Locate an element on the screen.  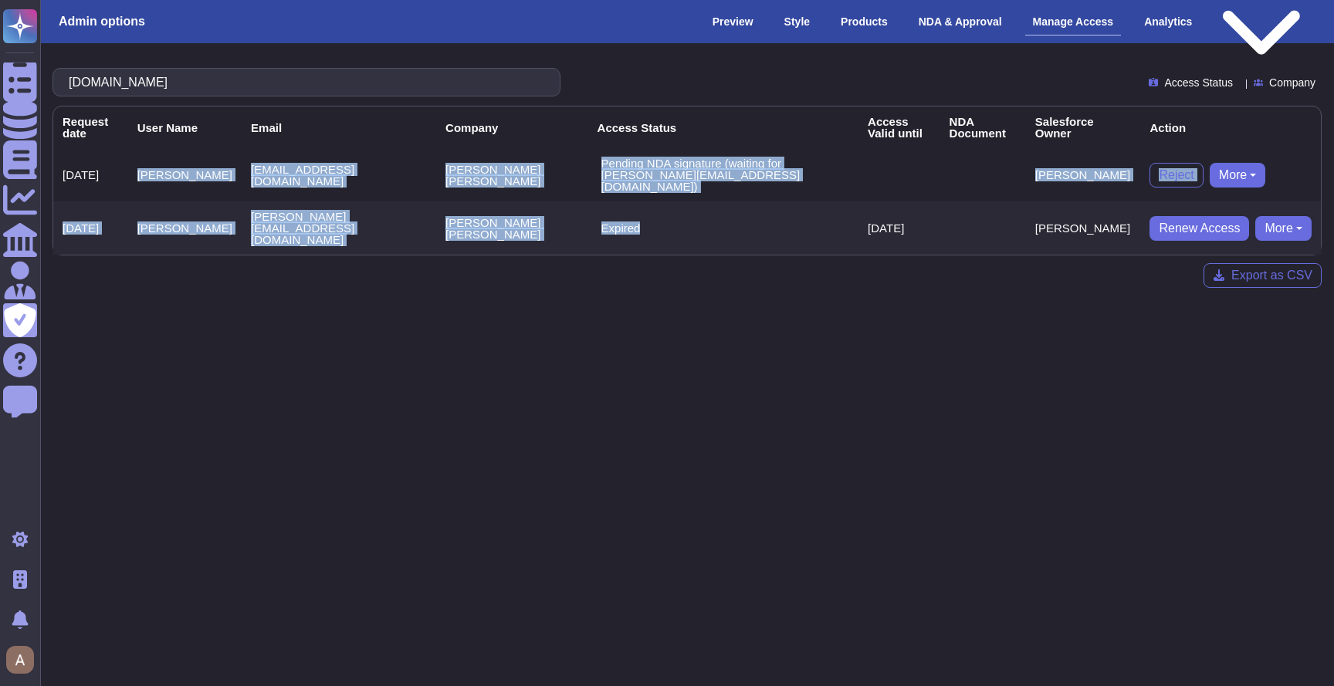
span: Reject is located at coordinates (1176, 175).